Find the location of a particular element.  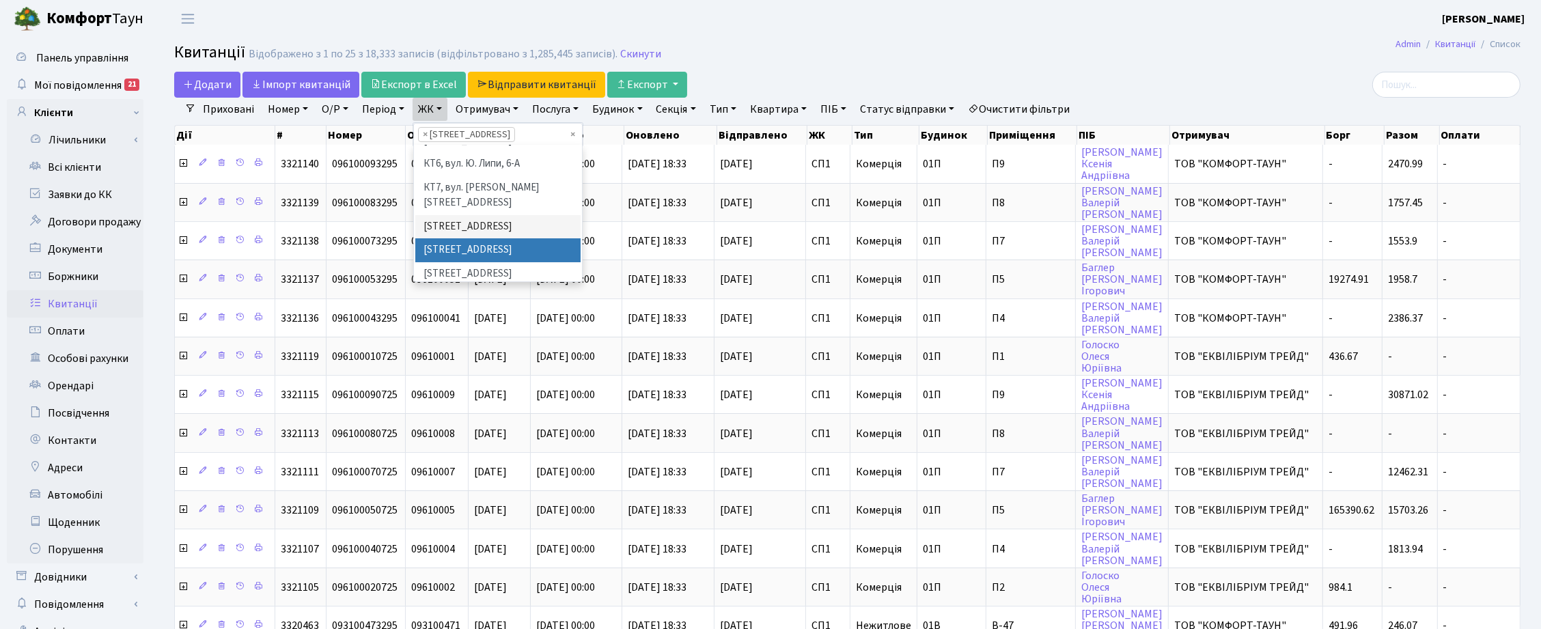

th: Приміщення is located at coordinates (1032, 135).